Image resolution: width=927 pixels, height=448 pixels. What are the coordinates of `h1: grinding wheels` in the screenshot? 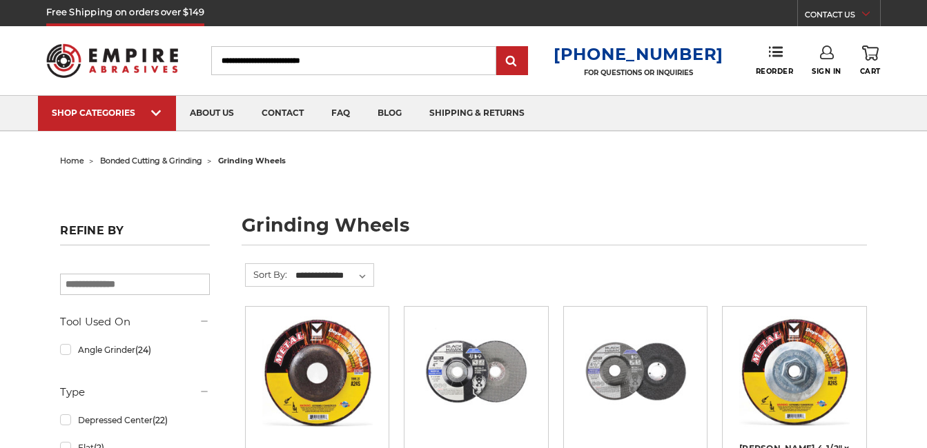 It's located at (553, 230).